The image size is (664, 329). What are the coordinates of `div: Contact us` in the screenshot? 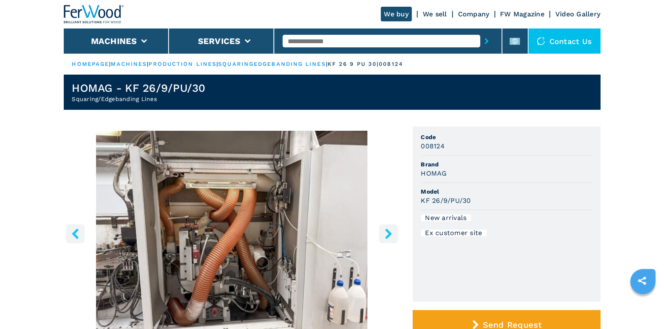 It's located at (564, 41).